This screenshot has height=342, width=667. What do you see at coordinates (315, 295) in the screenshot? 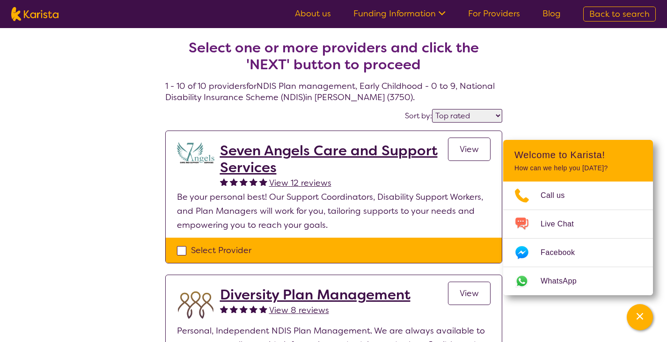
I see `a: Diversity Plan Management` at bounding box center [315, 295].